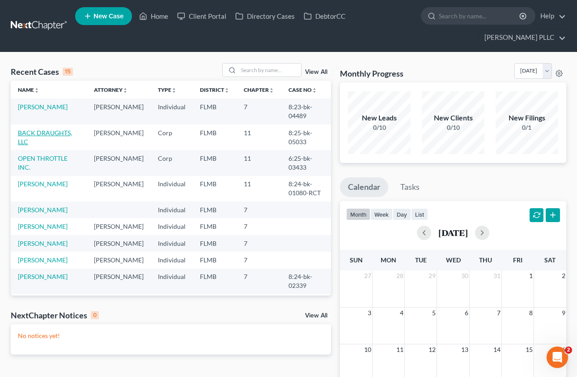 Image resolution: width=577 pixels, height=377 pixels. Describe the element at coordinates (453, 118) in the screenshot. I see `div: New Clients` at that location.